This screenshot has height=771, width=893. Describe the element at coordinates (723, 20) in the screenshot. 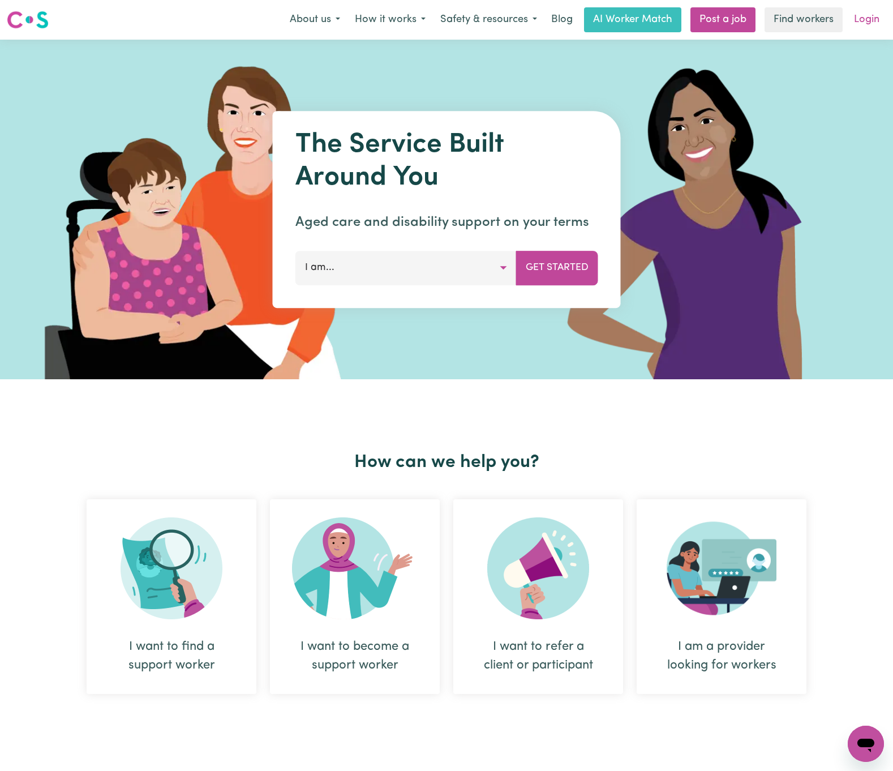

I see `a: Post a job` at that location.